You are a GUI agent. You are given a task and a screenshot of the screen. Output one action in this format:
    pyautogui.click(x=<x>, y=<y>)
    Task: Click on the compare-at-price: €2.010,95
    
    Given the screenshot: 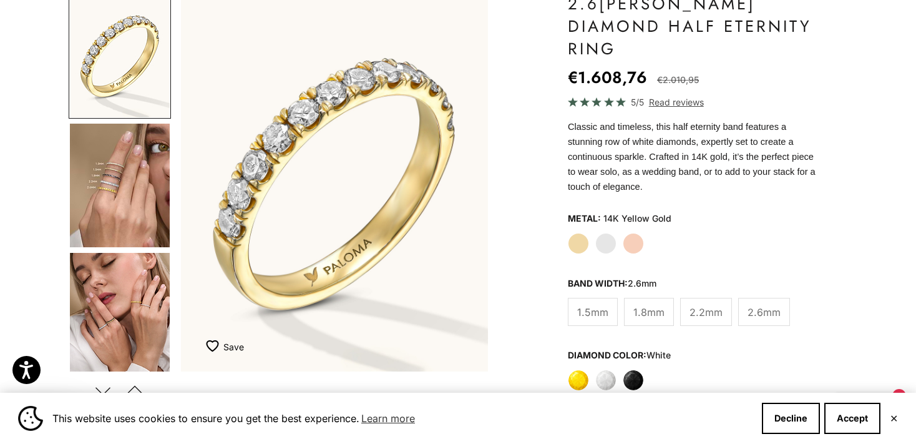 What is the action you would take?
    pyautogui.click(x=678, y=80)
    